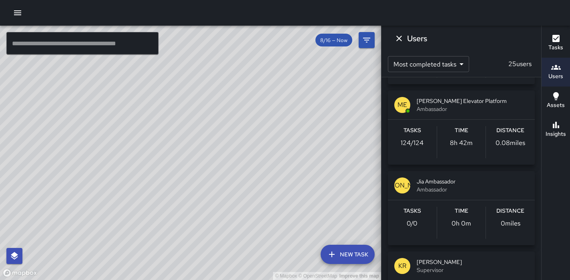  What do you see at coordinates (334, 40) in the screenshot?
I see `span: 8/16 — Now` at bounding box center [334, 40].